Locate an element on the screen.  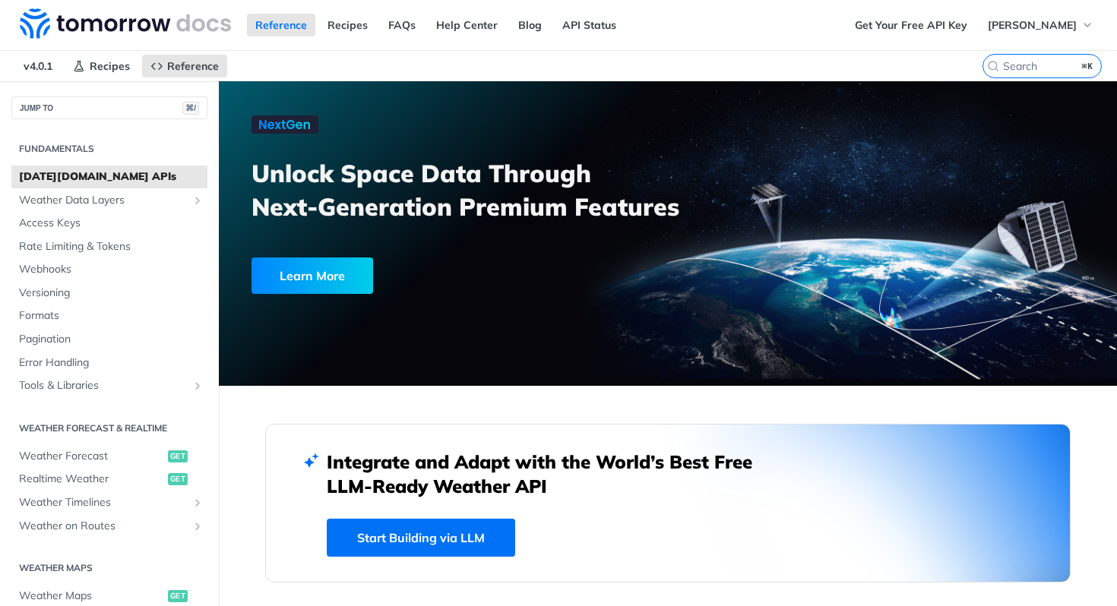
button: Show subpages for Weather on Routes is located at coordinates (198, 527).